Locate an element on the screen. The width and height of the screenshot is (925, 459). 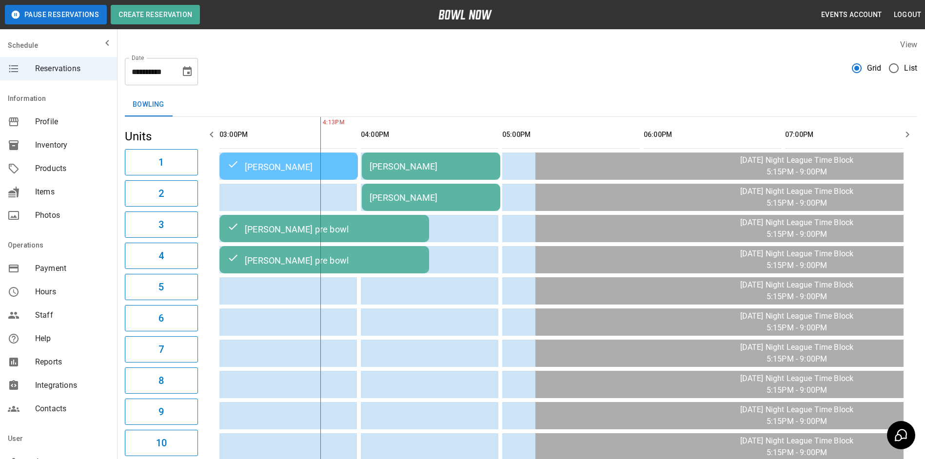
button: 3 is located at coordinates (161, 225).